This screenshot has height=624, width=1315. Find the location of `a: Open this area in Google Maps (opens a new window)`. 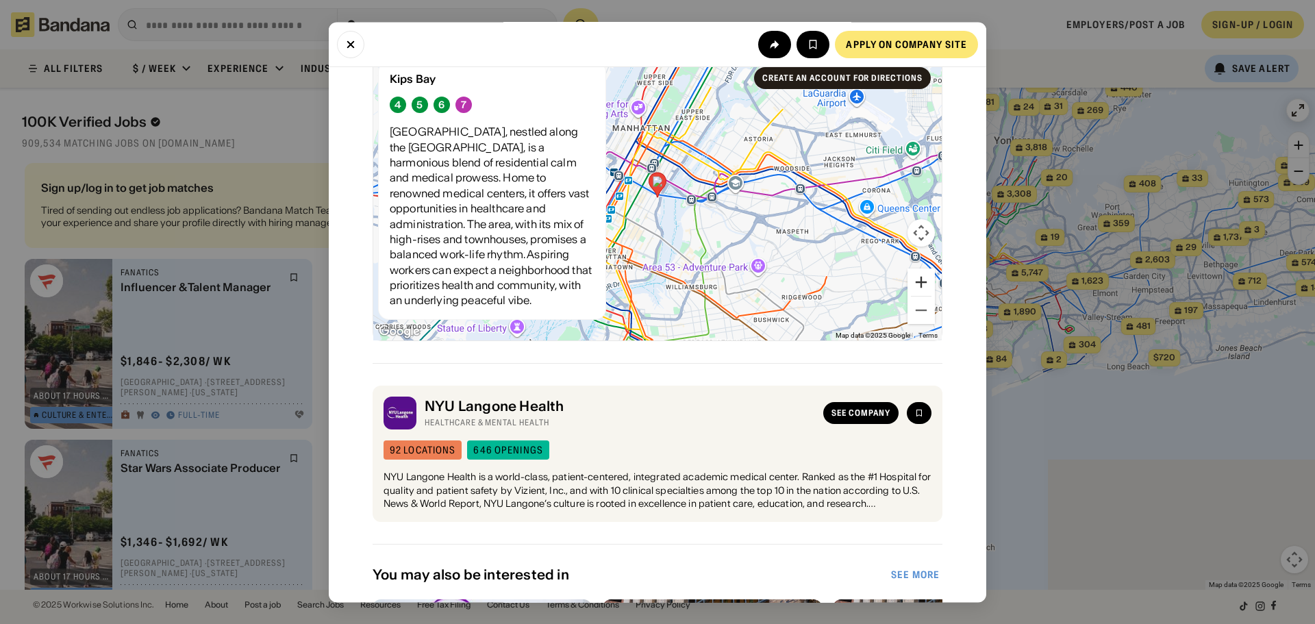

a: Open this area in Google Maps (opens a new window) is located at coordinates (399, 332).